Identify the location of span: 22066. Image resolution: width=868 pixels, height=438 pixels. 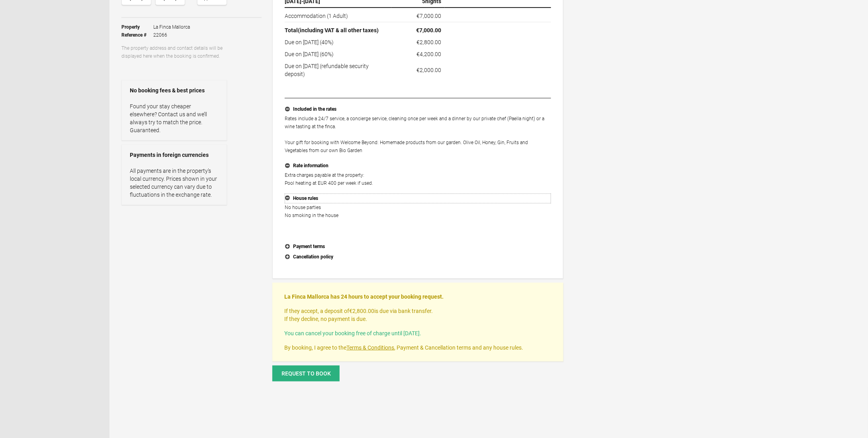
(172, 35).